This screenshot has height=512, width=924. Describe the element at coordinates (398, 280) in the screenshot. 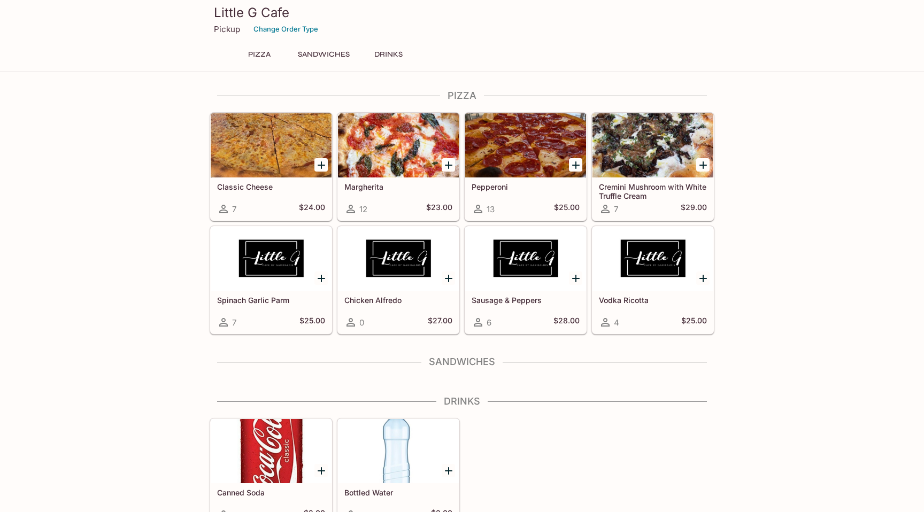

I see `a: Chicken Alfredo0$27.00` at that location.